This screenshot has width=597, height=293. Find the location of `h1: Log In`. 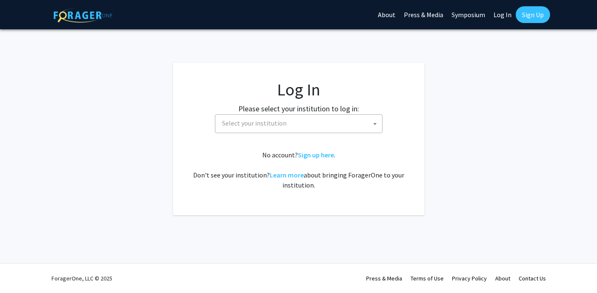

h1: Log In is located at coordinates (299, 90).